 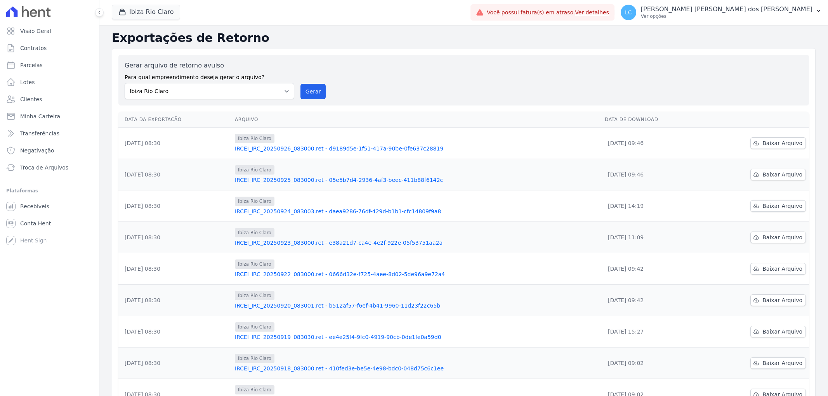 What do you see at coordinates (416, 337) in the screenshot?
I see `a: IRCEI_IRC_20250919_083030.ret - ee4e25f4-9fc0-4919-90cb-0de1fe0a59d0` at bounding box center [416, 337].